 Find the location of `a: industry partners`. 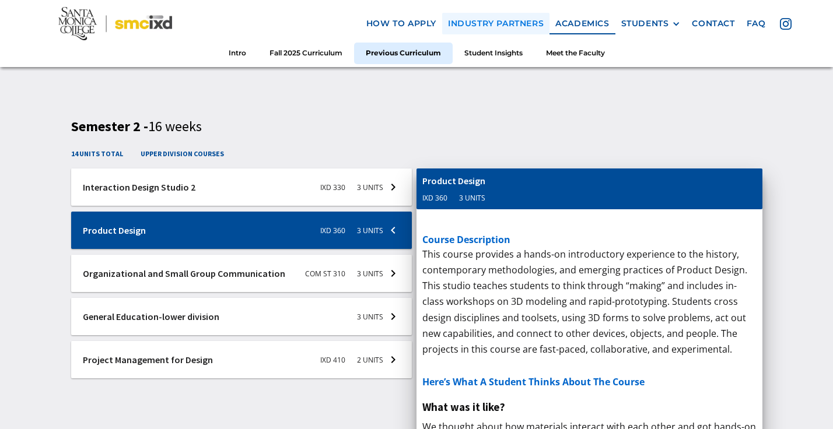

a: industry partners is located at coordinates (496, 23).